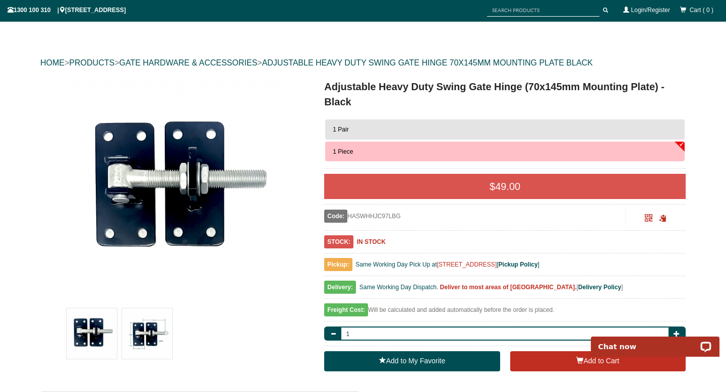  I want to click on button: Open LiveChat chat widget, so click(122, 22).